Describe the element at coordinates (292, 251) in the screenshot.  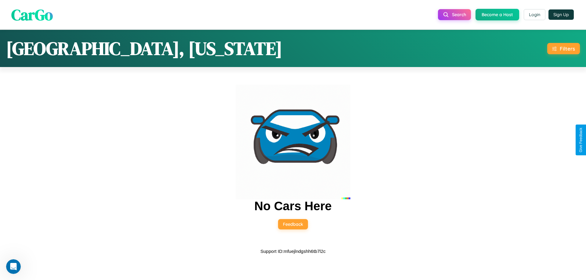
I see `p: Support ID: mfuejlndgshh6tb7l2c` at that location.